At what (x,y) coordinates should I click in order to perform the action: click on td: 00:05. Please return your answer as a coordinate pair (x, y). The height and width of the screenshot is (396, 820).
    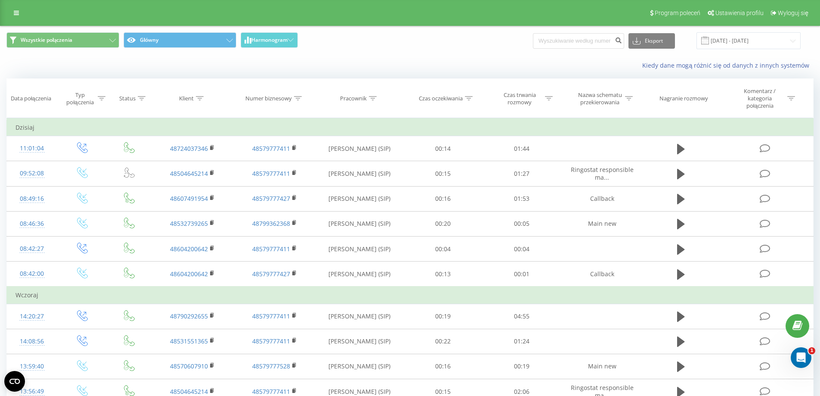
    Looking at the image, I should click on (522, 223).